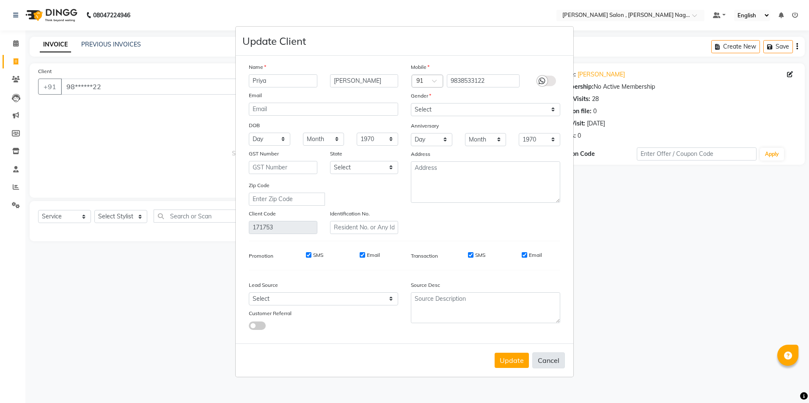 Image resolution: width=809 pixels, height=403 pixels. Describe the element at coordinates (259, 186) in the screenshot. I see `label: Zip Code` at that location.